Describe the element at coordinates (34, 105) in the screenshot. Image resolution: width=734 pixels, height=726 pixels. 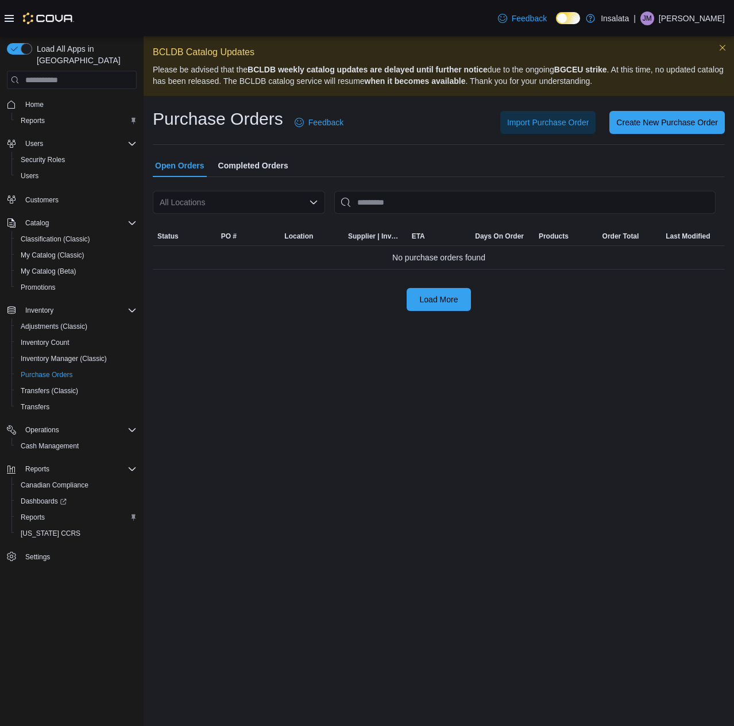
I see `a: Home` at that location.